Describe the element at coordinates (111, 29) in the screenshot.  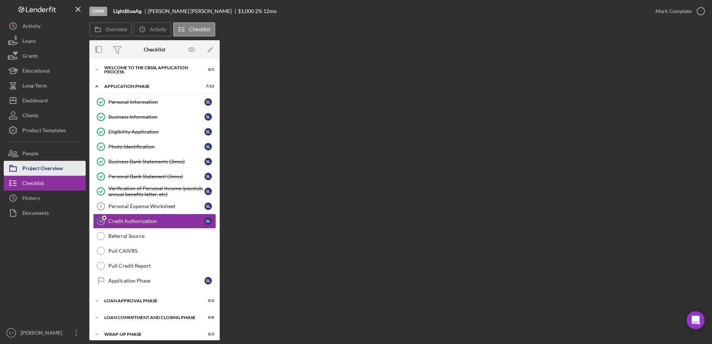
I see `button: Overview` at that location.